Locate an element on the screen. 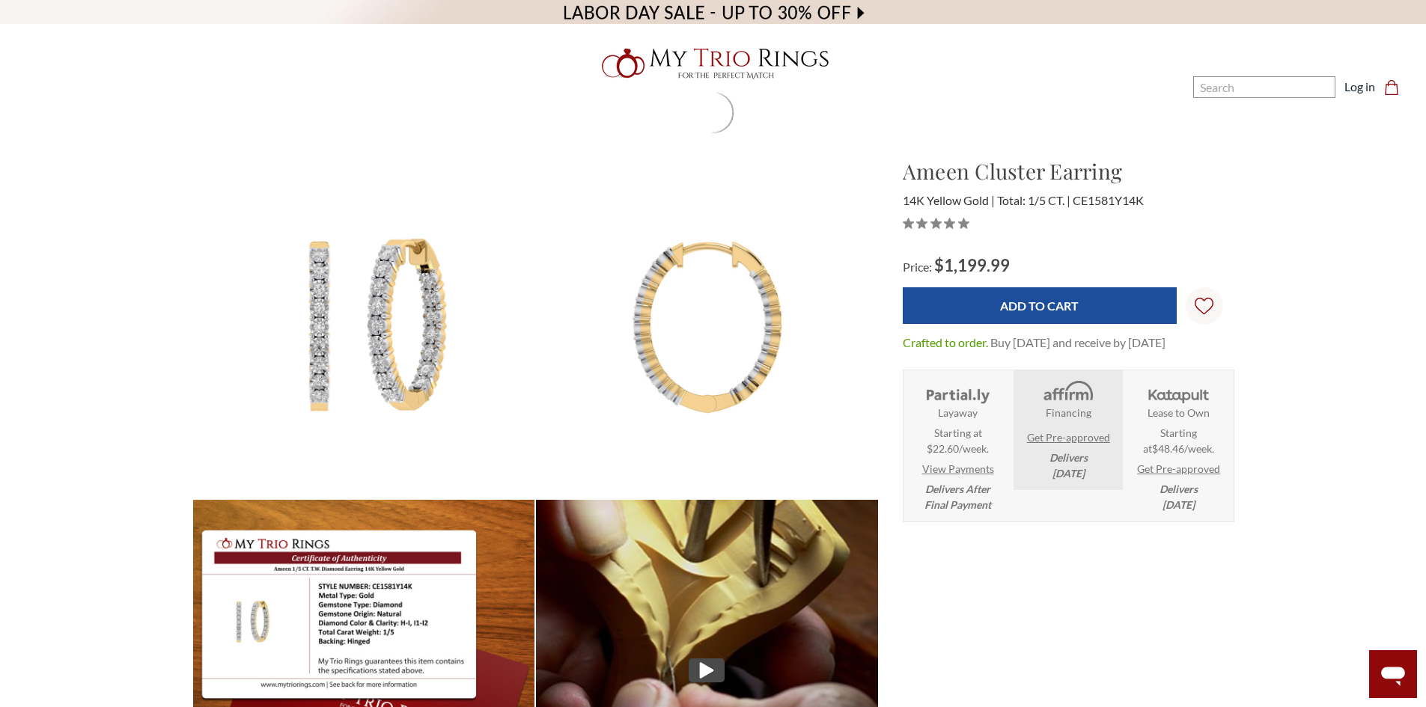 This screenshot has width=1426, height=707. span: $48.46/week is located at coordinates (1182, 448).